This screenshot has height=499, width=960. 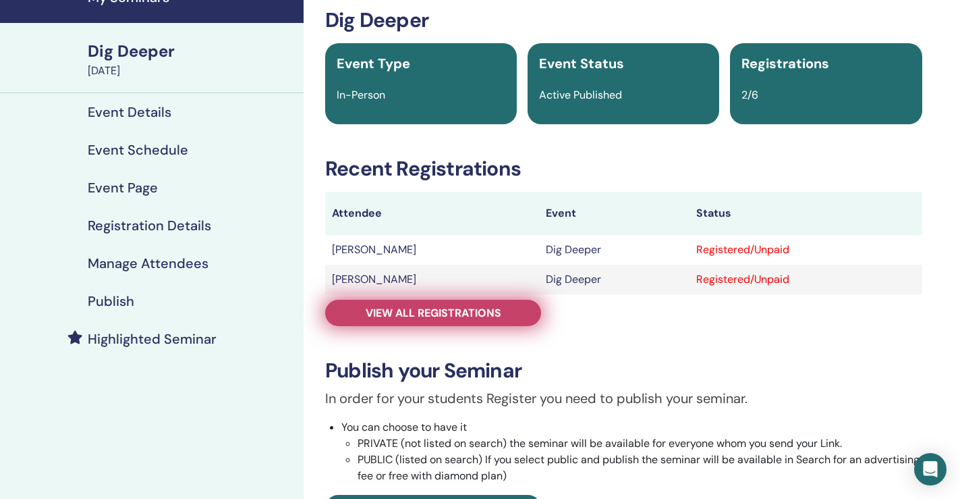 What do you see at coordinates (111, 301) in the screenshot?
I see `h4: Publish` at bounding box center [111, 301].